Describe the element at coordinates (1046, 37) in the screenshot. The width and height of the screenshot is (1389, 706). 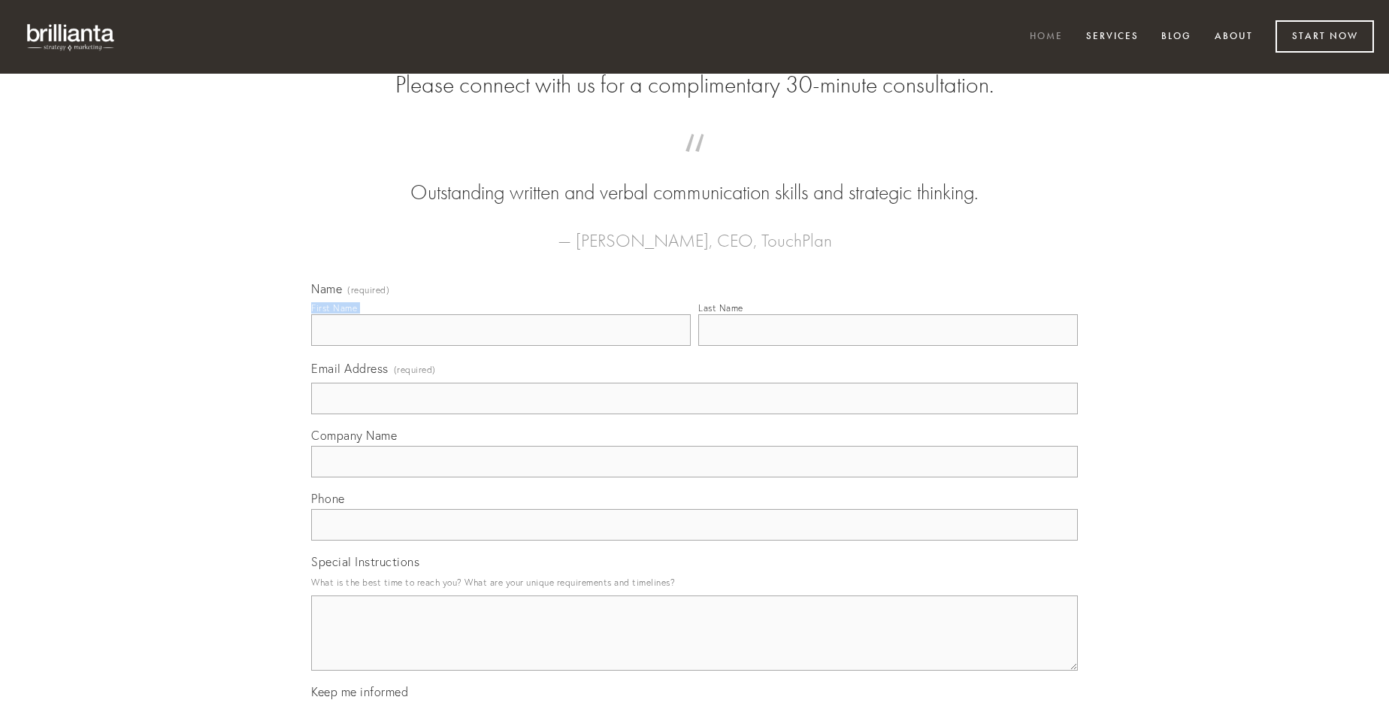
I see `a: Home` at that location.